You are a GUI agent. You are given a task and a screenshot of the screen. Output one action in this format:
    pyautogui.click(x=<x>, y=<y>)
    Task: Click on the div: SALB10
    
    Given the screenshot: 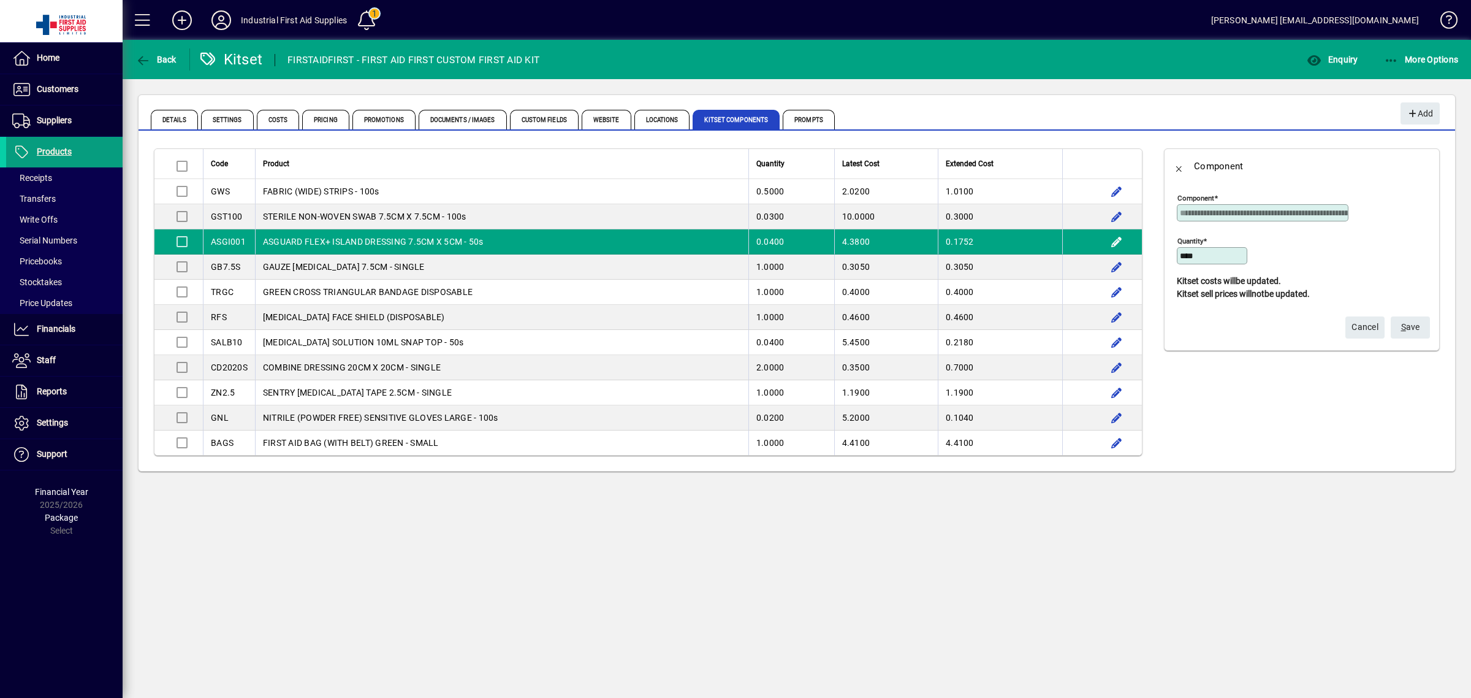 What is the action you would take?
    pyautogui.click(x=229, y=342)
    